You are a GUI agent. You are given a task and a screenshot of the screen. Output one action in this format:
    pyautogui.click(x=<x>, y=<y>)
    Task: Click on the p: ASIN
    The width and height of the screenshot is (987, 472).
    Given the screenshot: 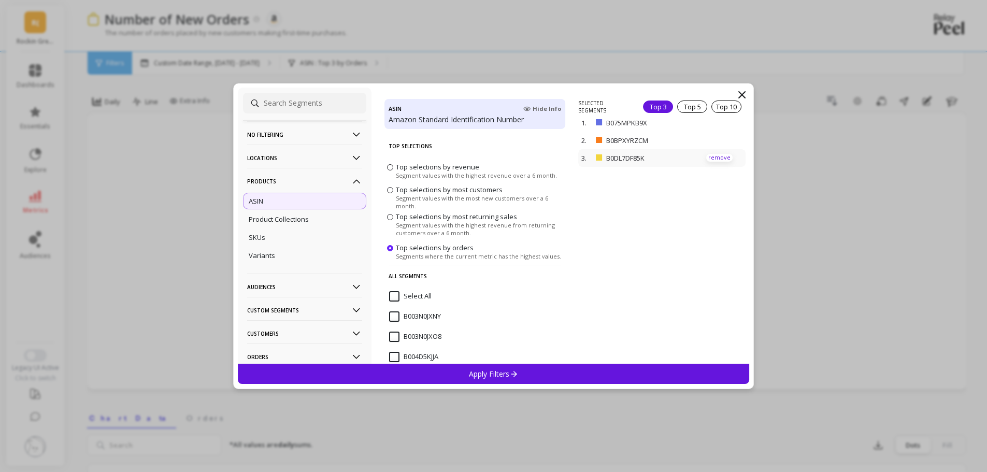 What is the action you would take?
    pyautogui.click(x=256, y=201)
    